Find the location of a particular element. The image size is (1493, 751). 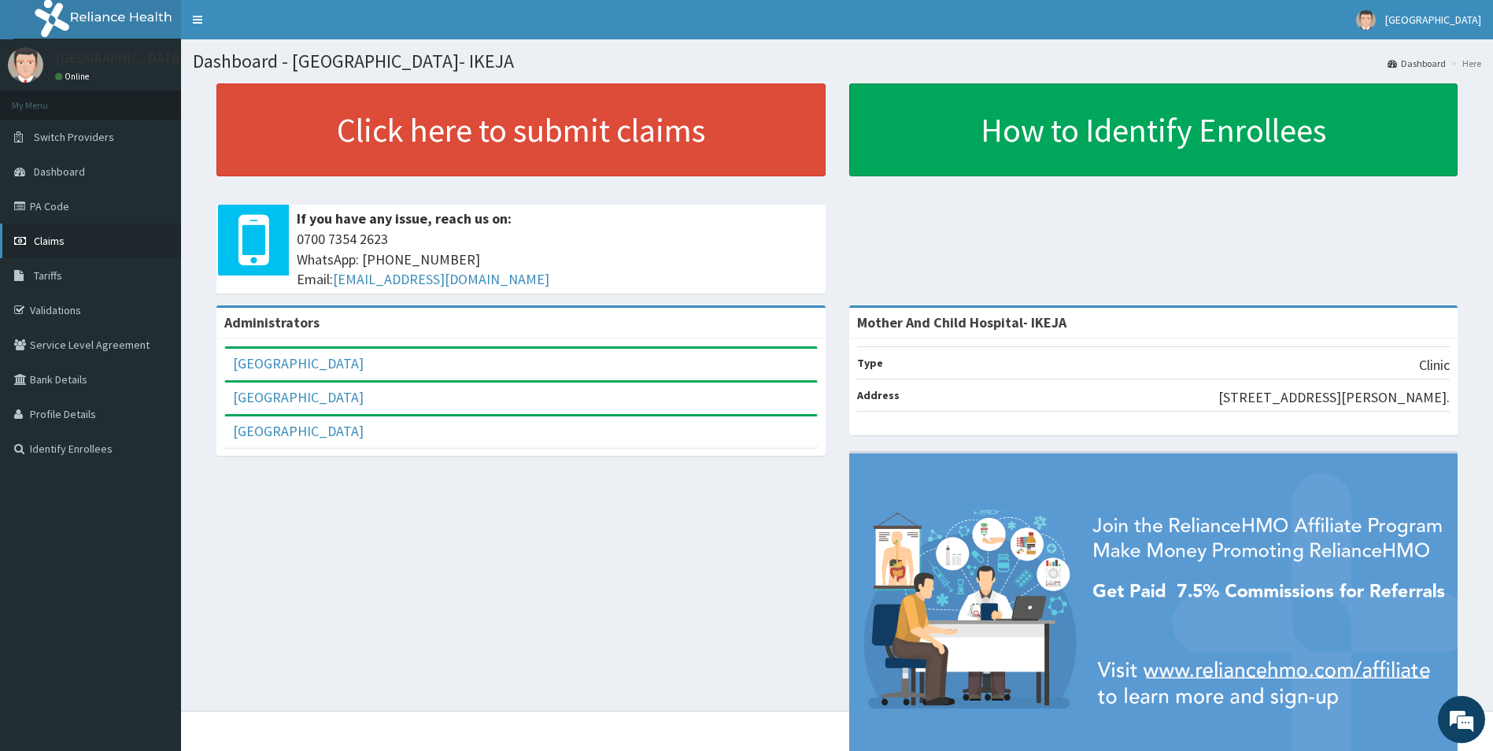

b: If you have any issue, reach us on: is located at coordinates (404, 218).